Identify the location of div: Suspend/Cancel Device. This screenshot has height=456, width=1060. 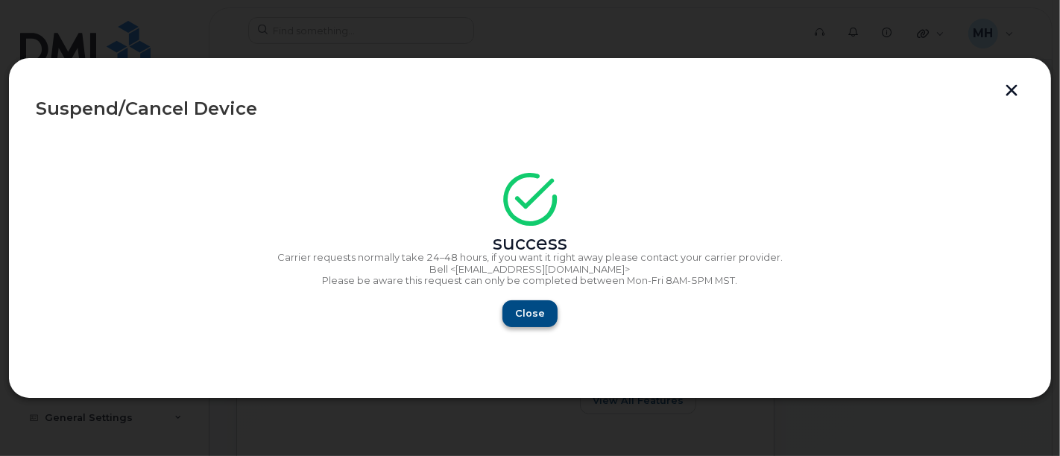
(530, 109).